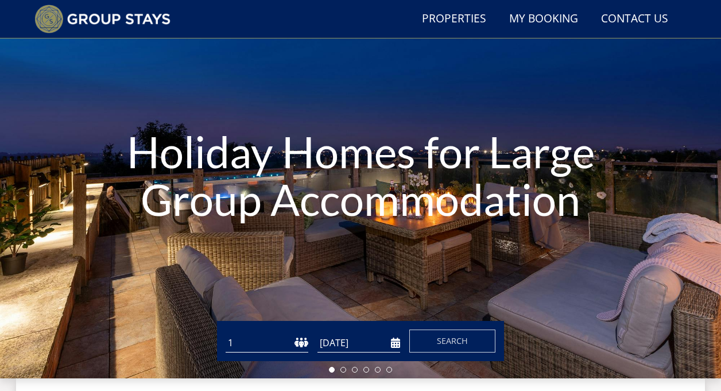 Image resolution: width=721 pixels, height=391 pixels. Describe the element at coordinates (454, 19) in the screenshot. I see `a: Properties` at that location.